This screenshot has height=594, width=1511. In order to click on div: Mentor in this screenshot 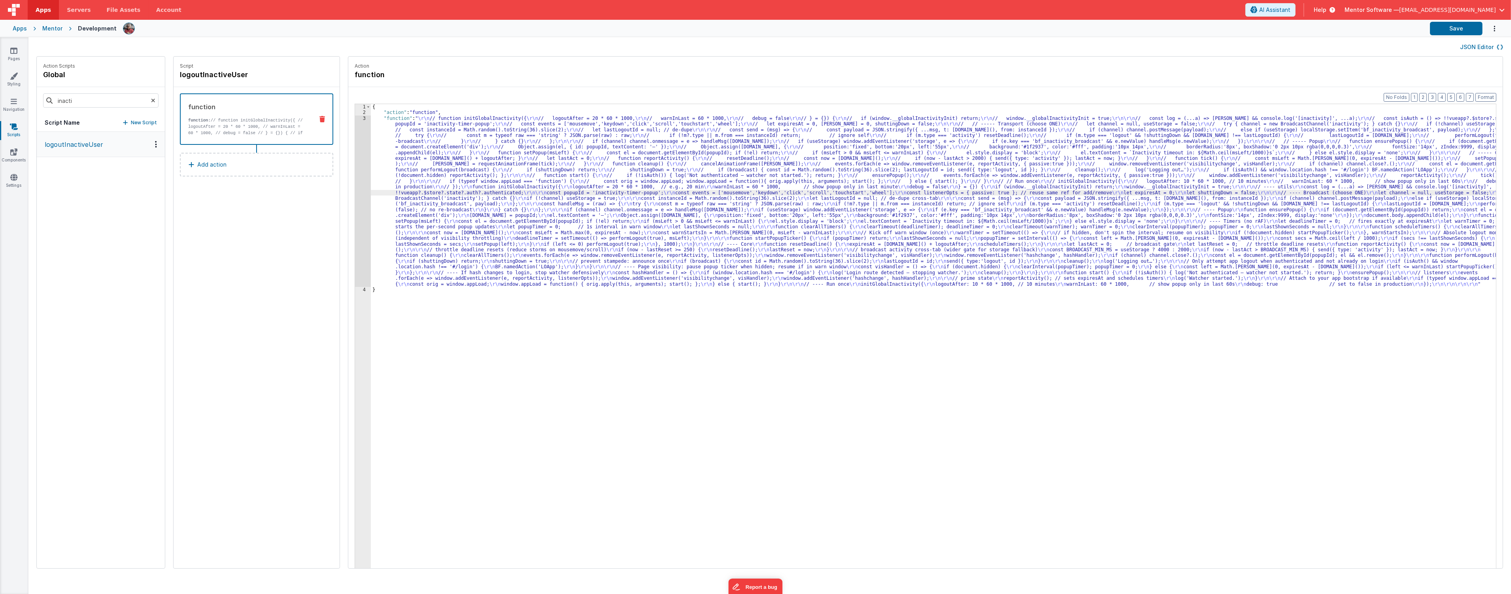, I will do `click(52, 28)`.